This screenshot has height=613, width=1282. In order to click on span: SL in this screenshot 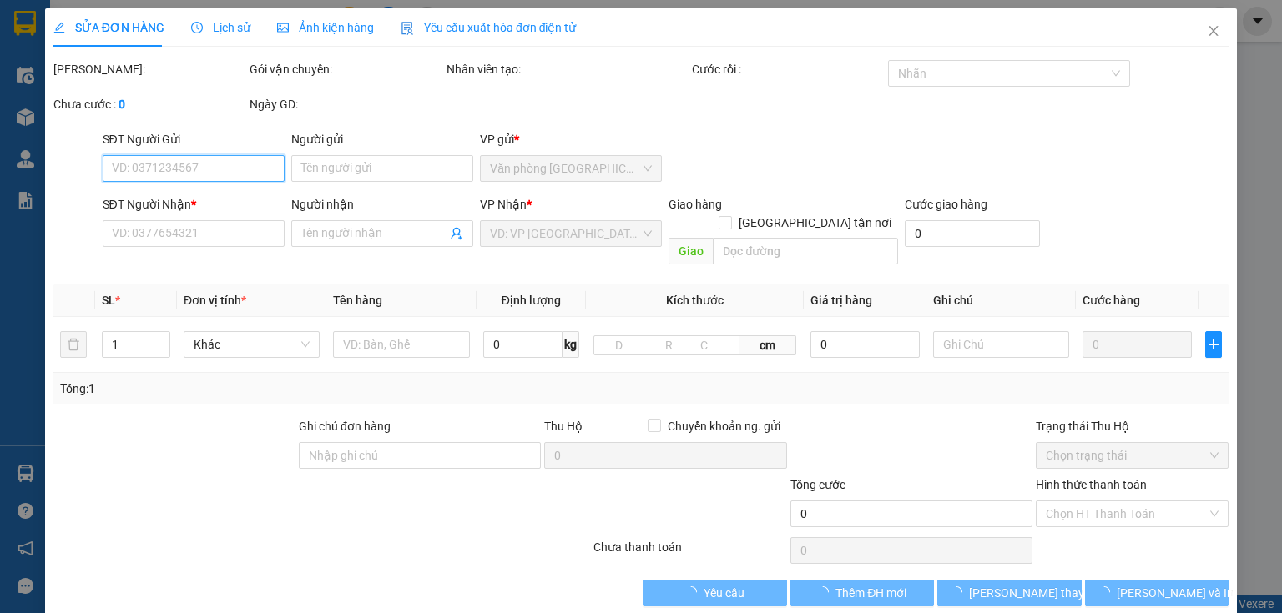, I will do `click(108, 300)`.